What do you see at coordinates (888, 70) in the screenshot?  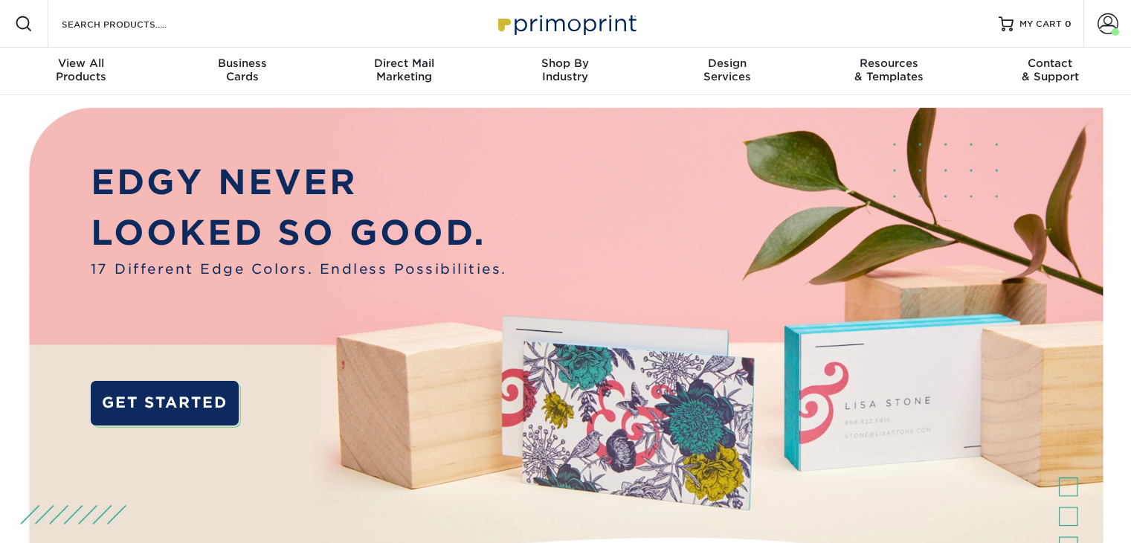 I see `div: & Templates` at bounding box center [888, 70].